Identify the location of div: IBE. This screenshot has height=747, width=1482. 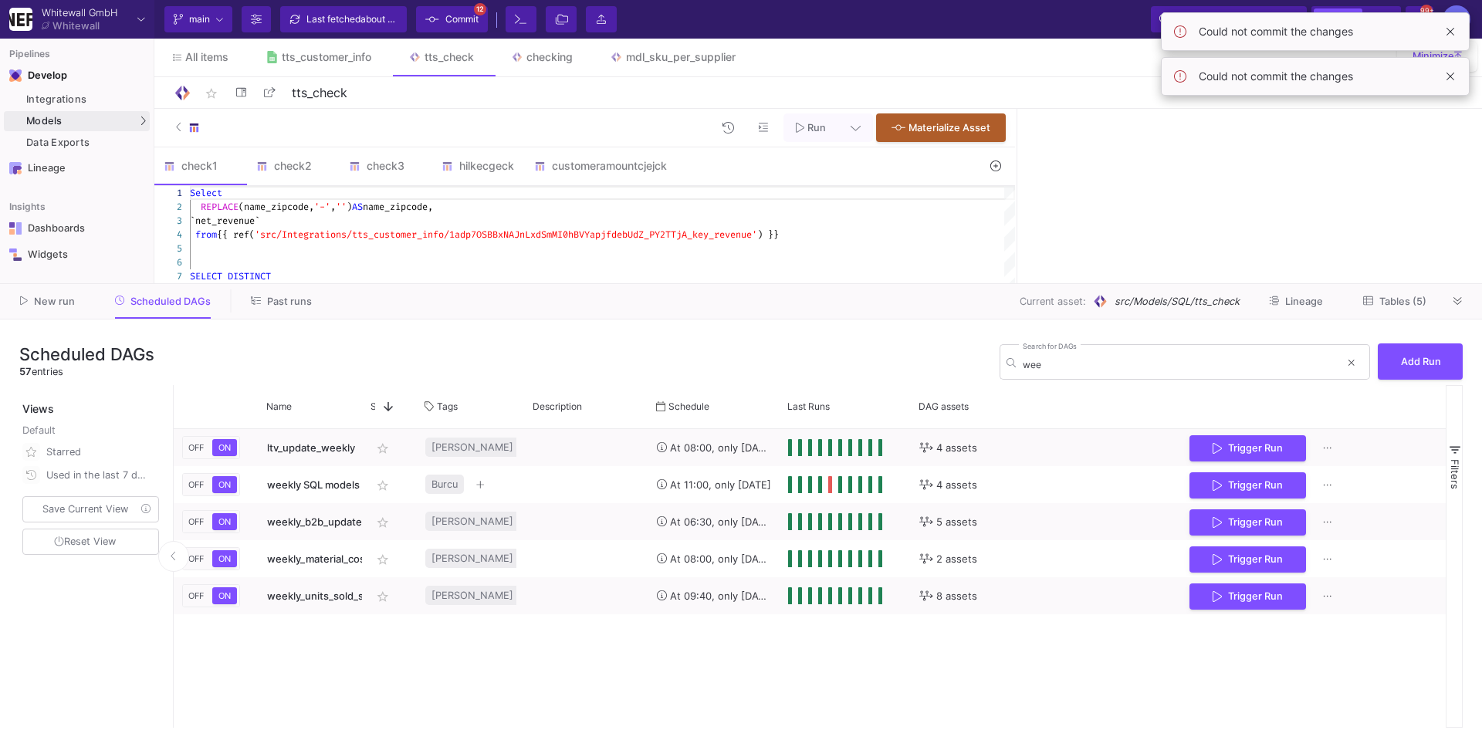
(1456, 19).